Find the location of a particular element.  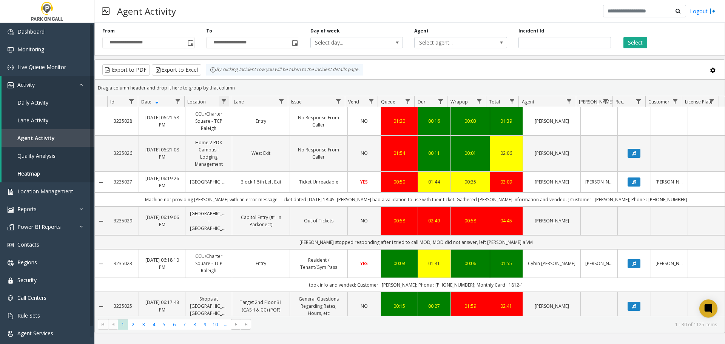

img: logout is located at coordinates (713, 11).